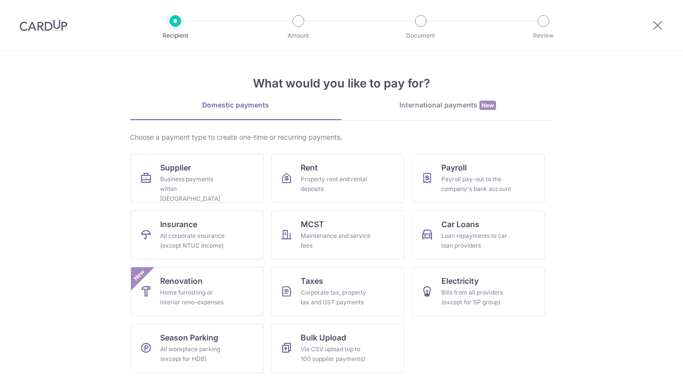 The width and height of the screenshot is (683, 381). Describe the element at coordinates (175, 36) in the screenshot. I see `p: Recipient` at that location.